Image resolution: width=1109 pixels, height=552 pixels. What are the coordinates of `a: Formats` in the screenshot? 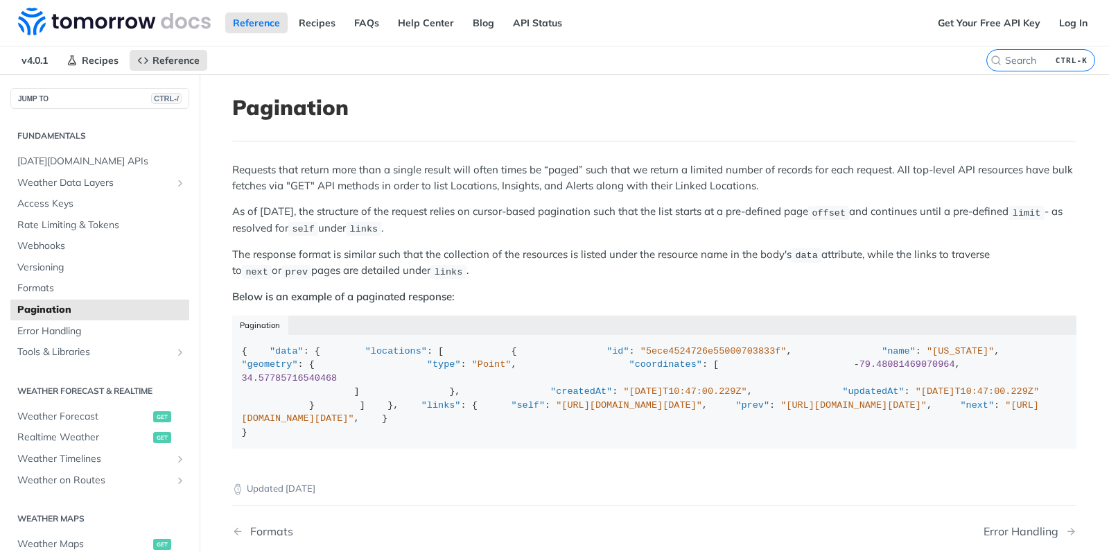 It's located at (100, 288).